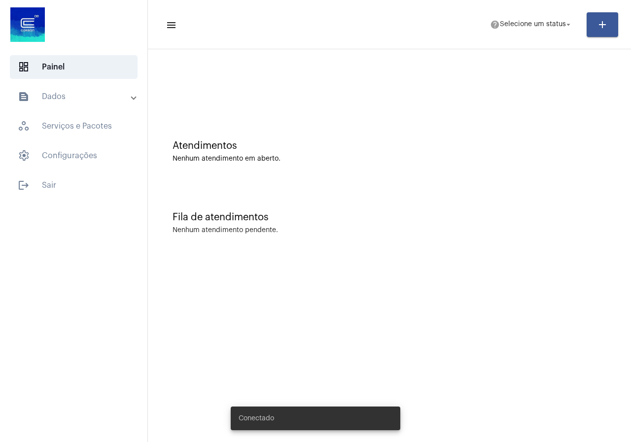 The image size is (631, 442). Describe the element at coordinates (73, 67) in the screenshot. I see `span: Painel` at that location.